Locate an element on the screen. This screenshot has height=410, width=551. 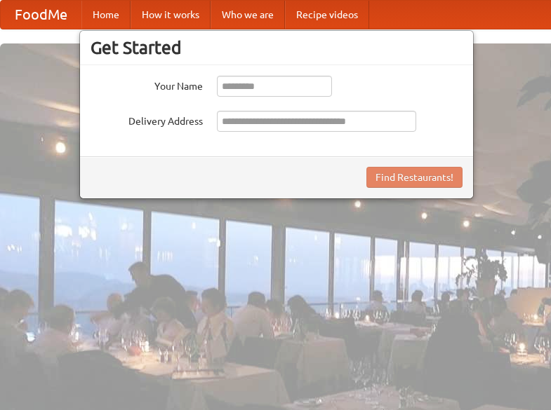
a: FoodMe is located at coordinates (41, 15).